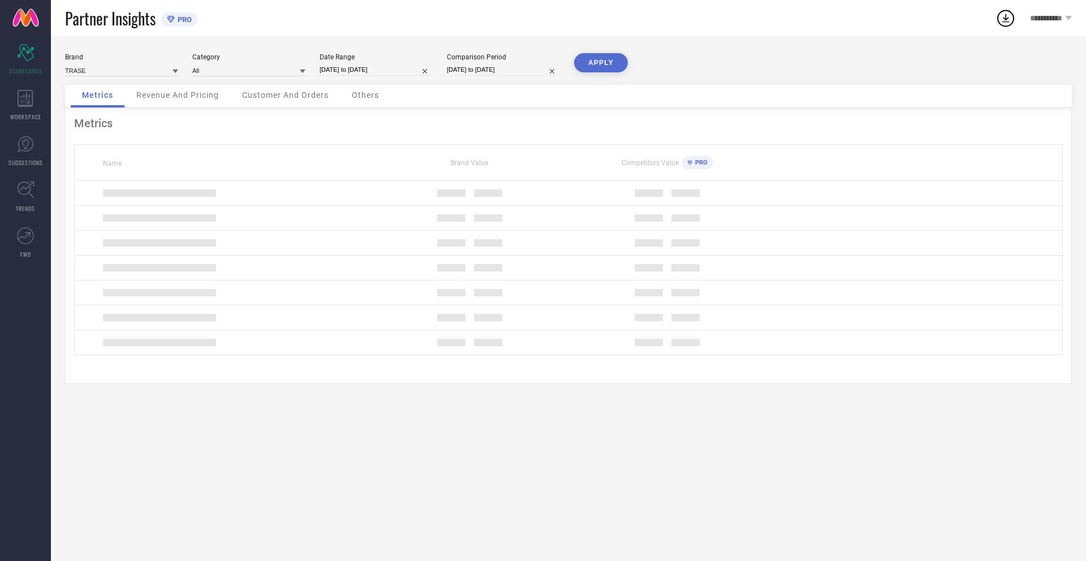 The image size is (1086, 561). What do you see at coordinates (376, 70) in the screenshot?
I see `input: Select date range` at bounding box center [376, 70].